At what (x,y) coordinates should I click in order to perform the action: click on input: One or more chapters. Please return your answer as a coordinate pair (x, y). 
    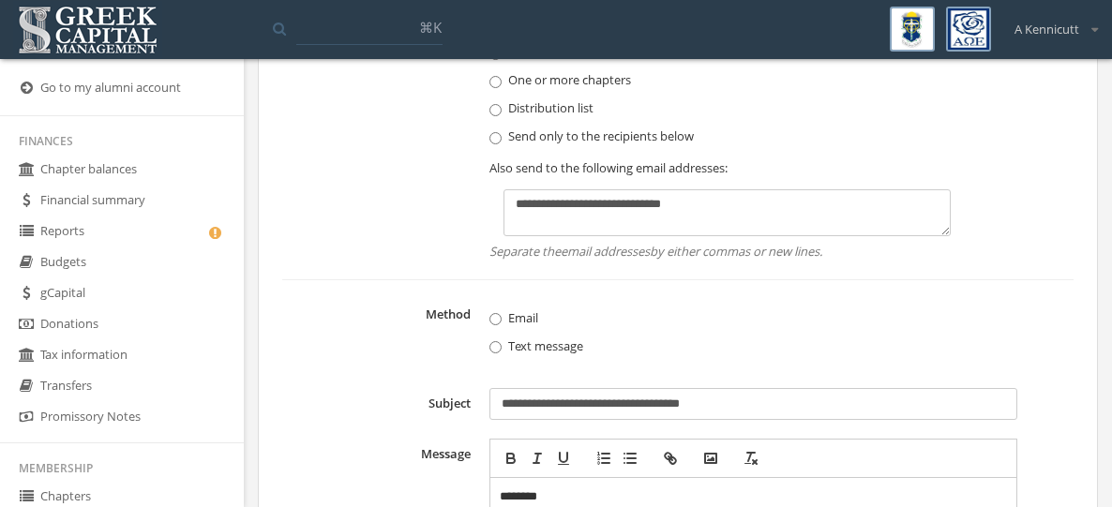
    Looking at the image, I should click on (495, 82).